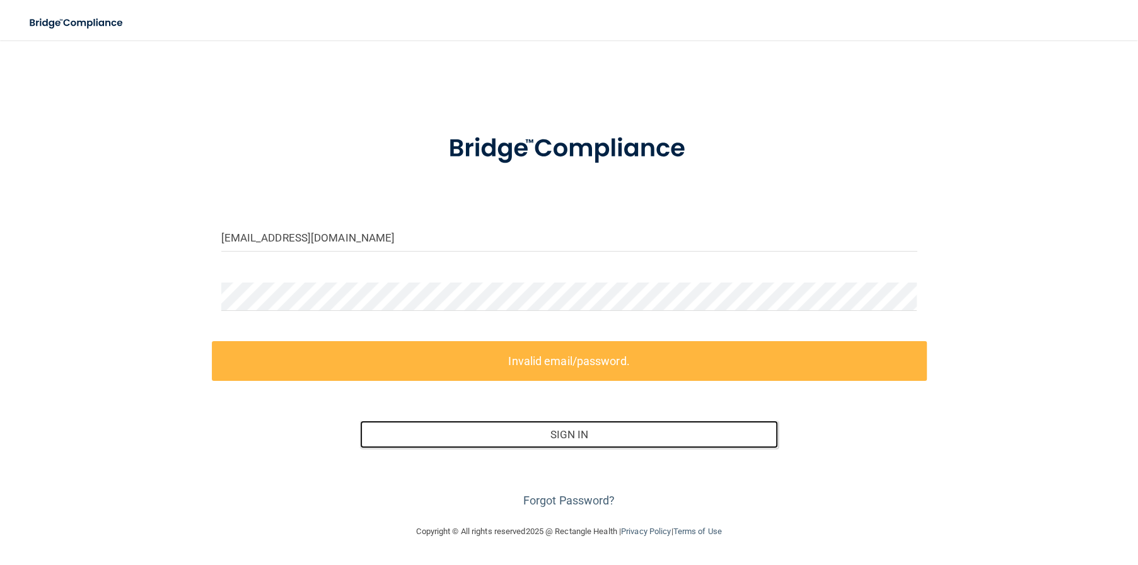 The width and height of the screenshot is (1138, 565). I want to click on label: Invalid email/password., so click(569, 361).